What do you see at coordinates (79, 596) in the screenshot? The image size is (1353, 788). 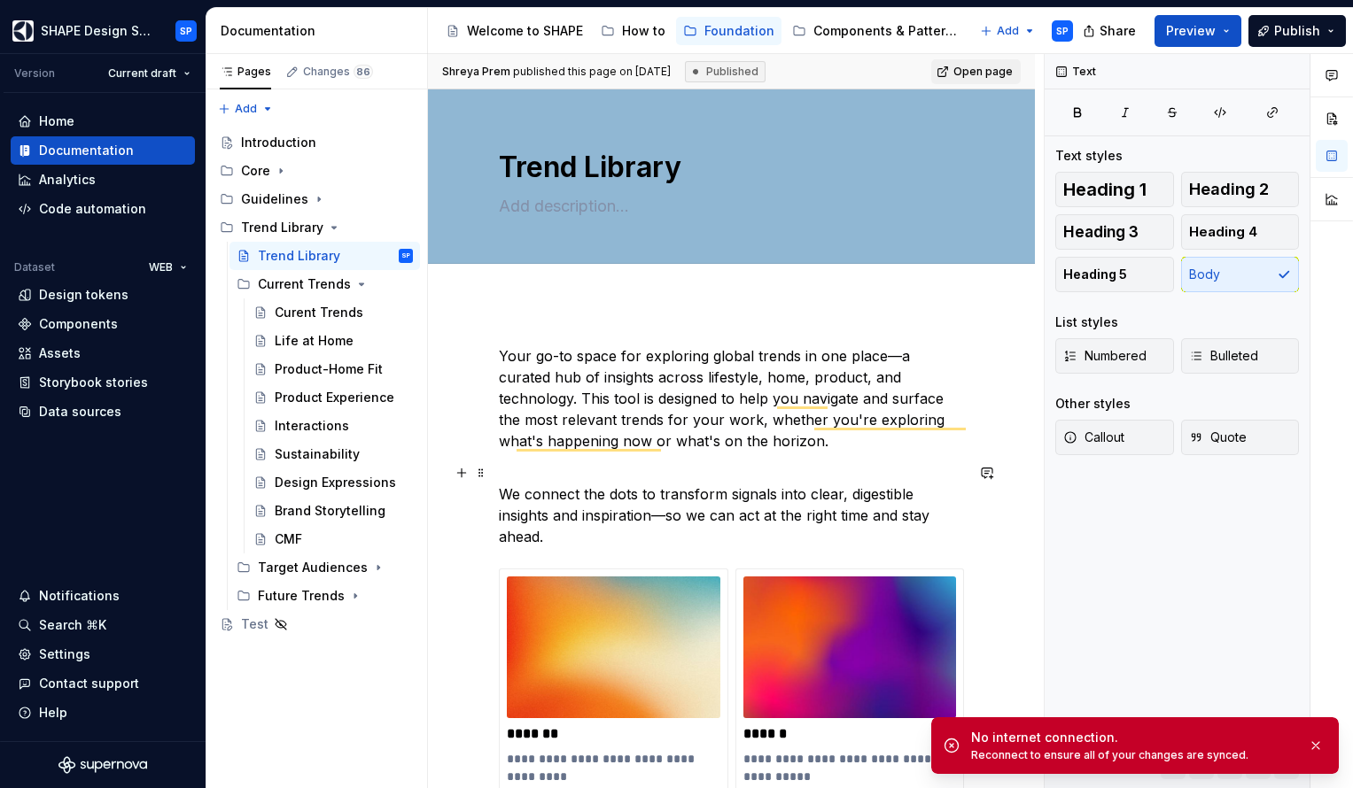 I see `div: Notifications` at bounding box center [79, 596].